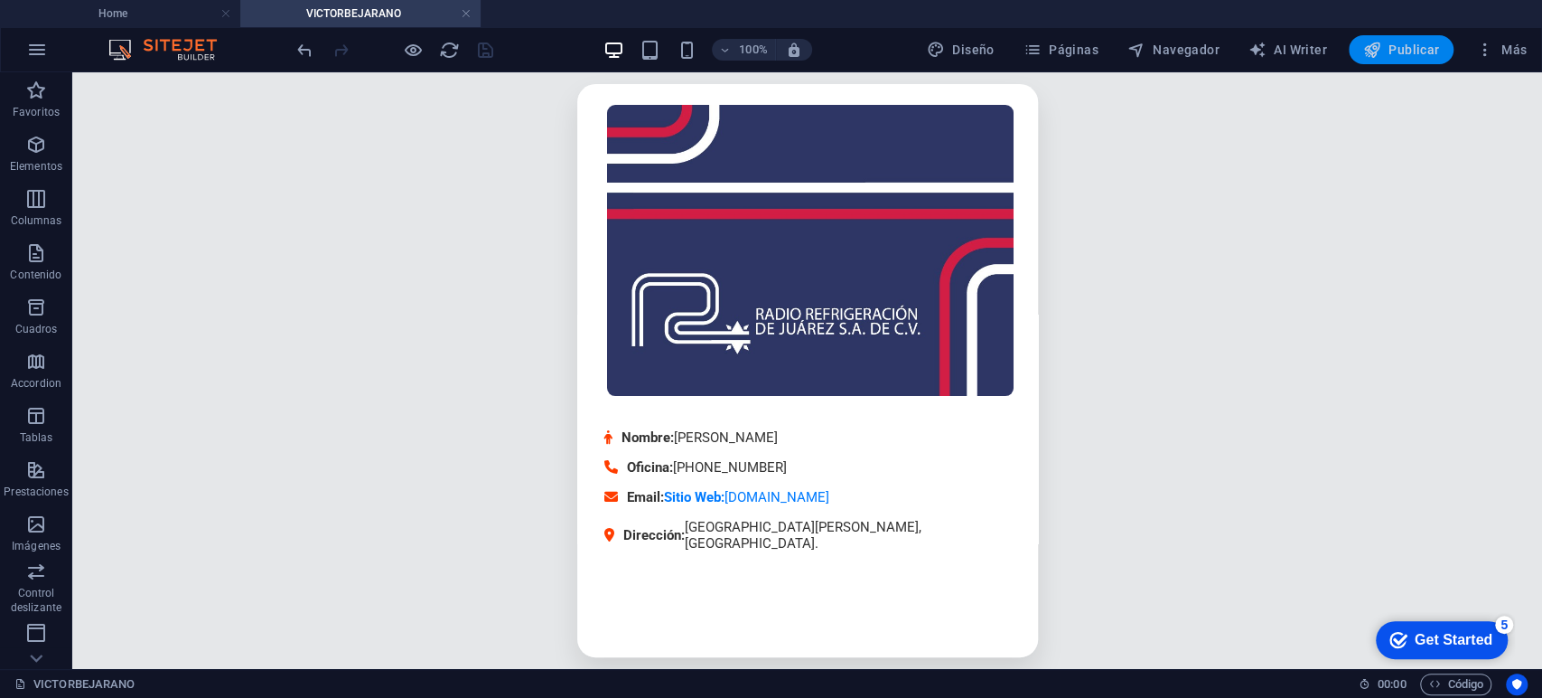 The image size is (1542, 698). Describe the element at coordinates (1456, 684) in the screenshot. I see `span: Código` at that location.